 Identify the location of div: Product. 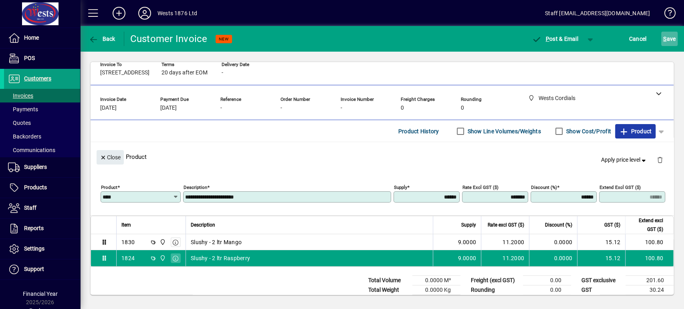
(382, 157).